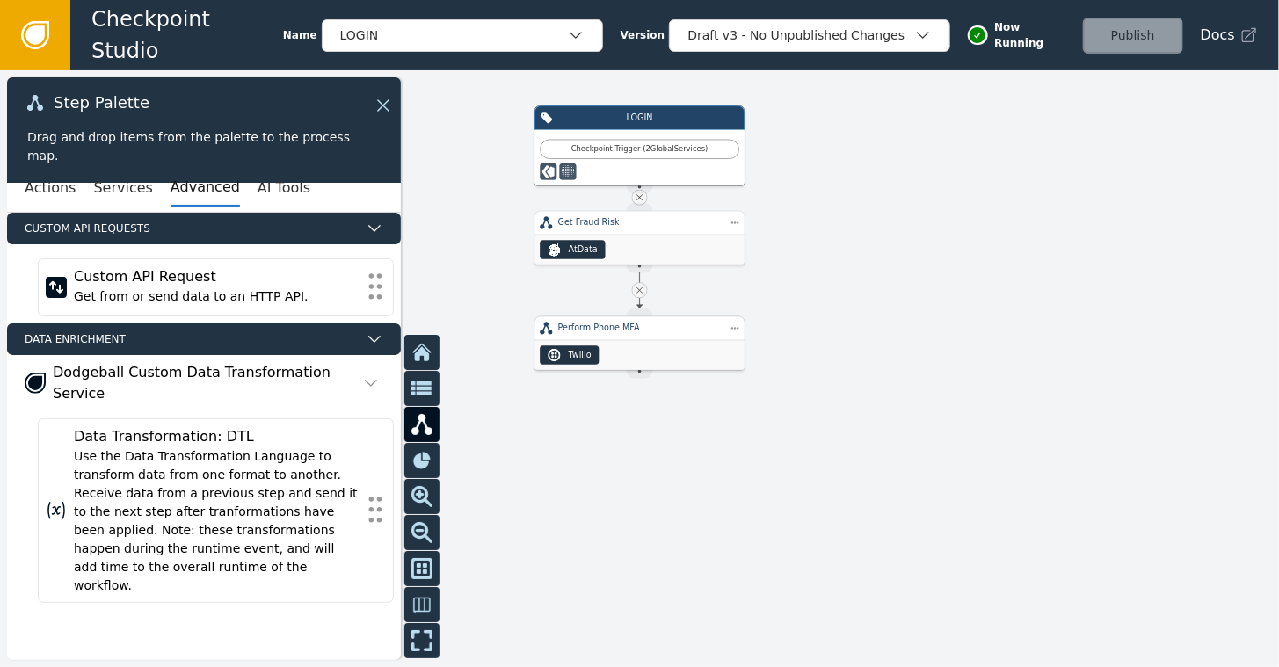 The image size is (1279, 667). What do you see at coordinates (205, 188) in the screenshot?
I see `button: Advanced` at bounding box center [205, 188].